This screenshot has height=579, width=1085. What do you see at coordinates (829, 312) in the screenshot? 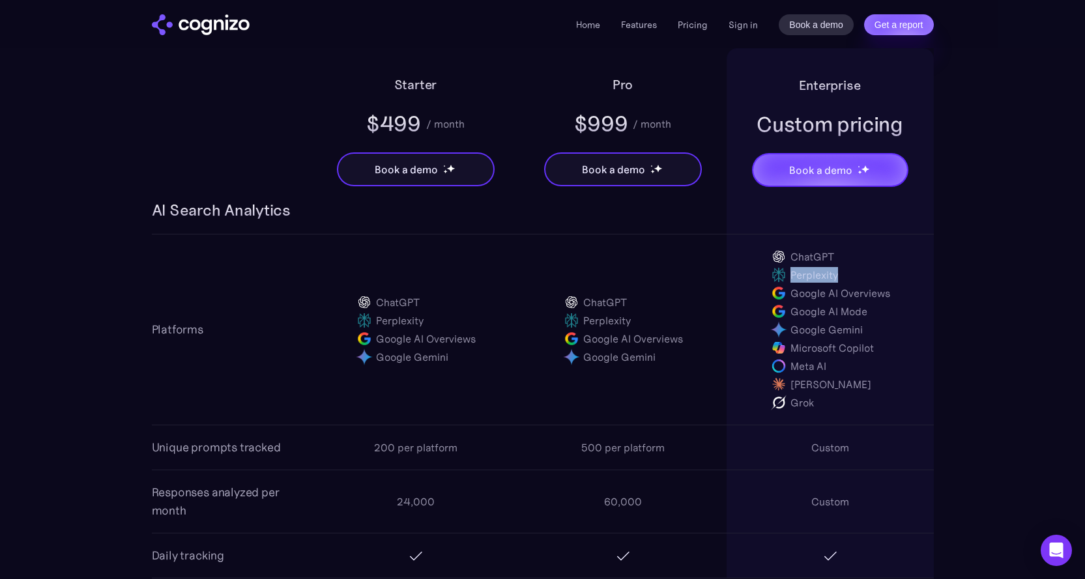
I see `div: Google AI Mode` at bounding box center [829, 312].